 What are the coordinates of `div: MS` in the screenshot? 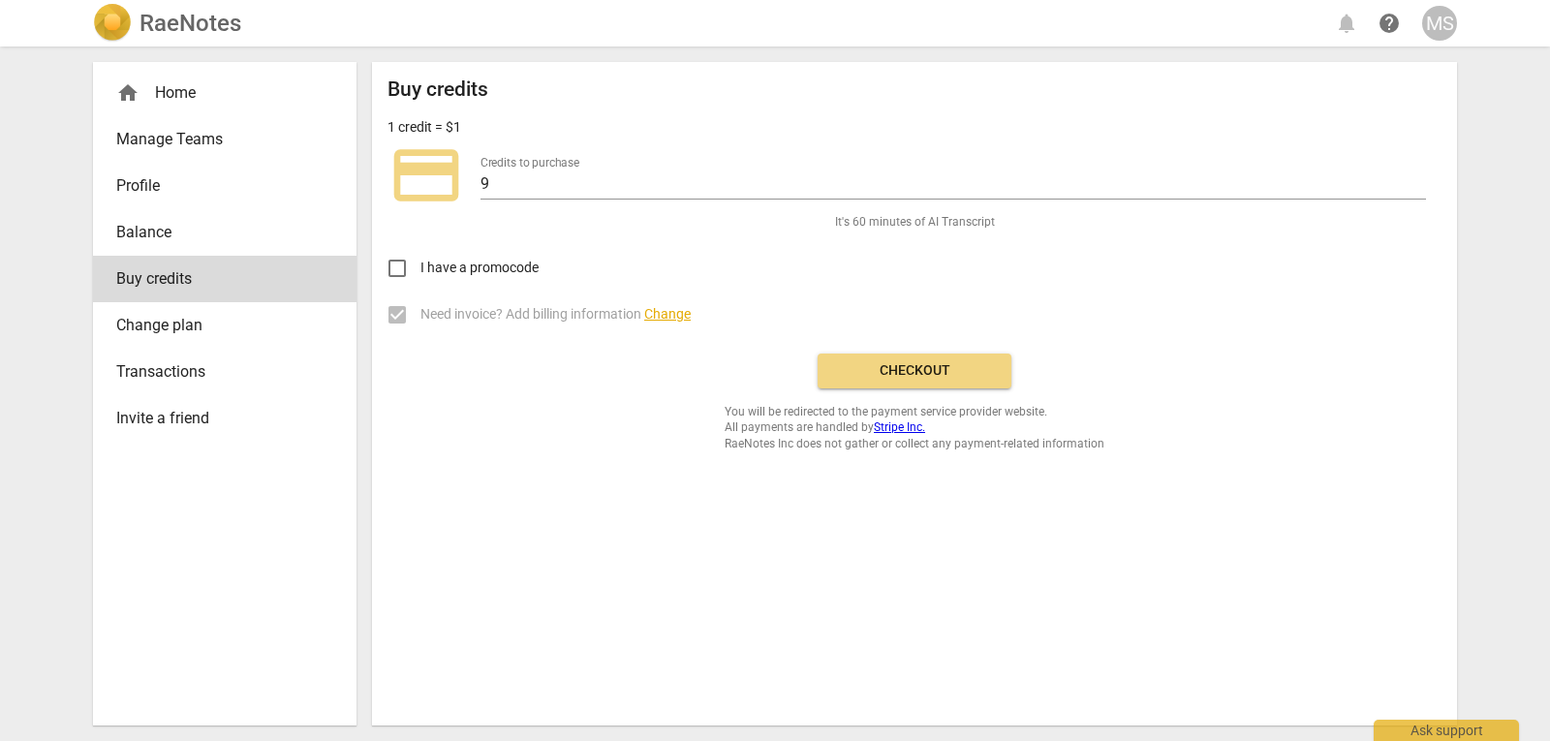 It's located at (1440, 23).